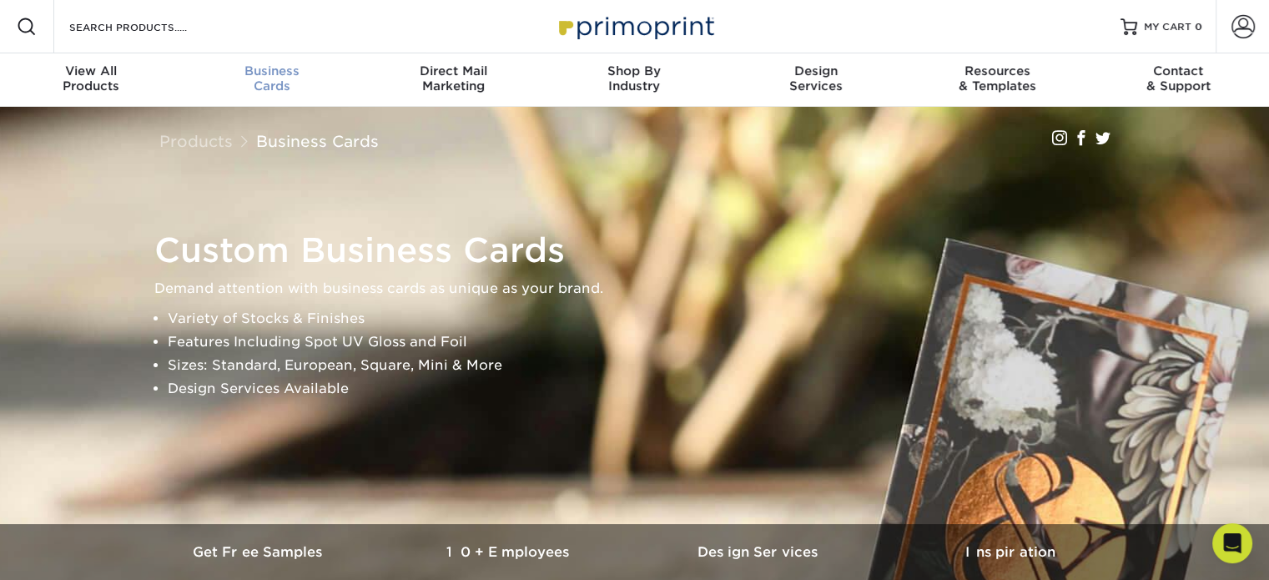 The height and width of the screenshot is (580, 1269). Describe the element at coordinates (635, 26) in the screenshot. I see `img: Primoprint` at that location.